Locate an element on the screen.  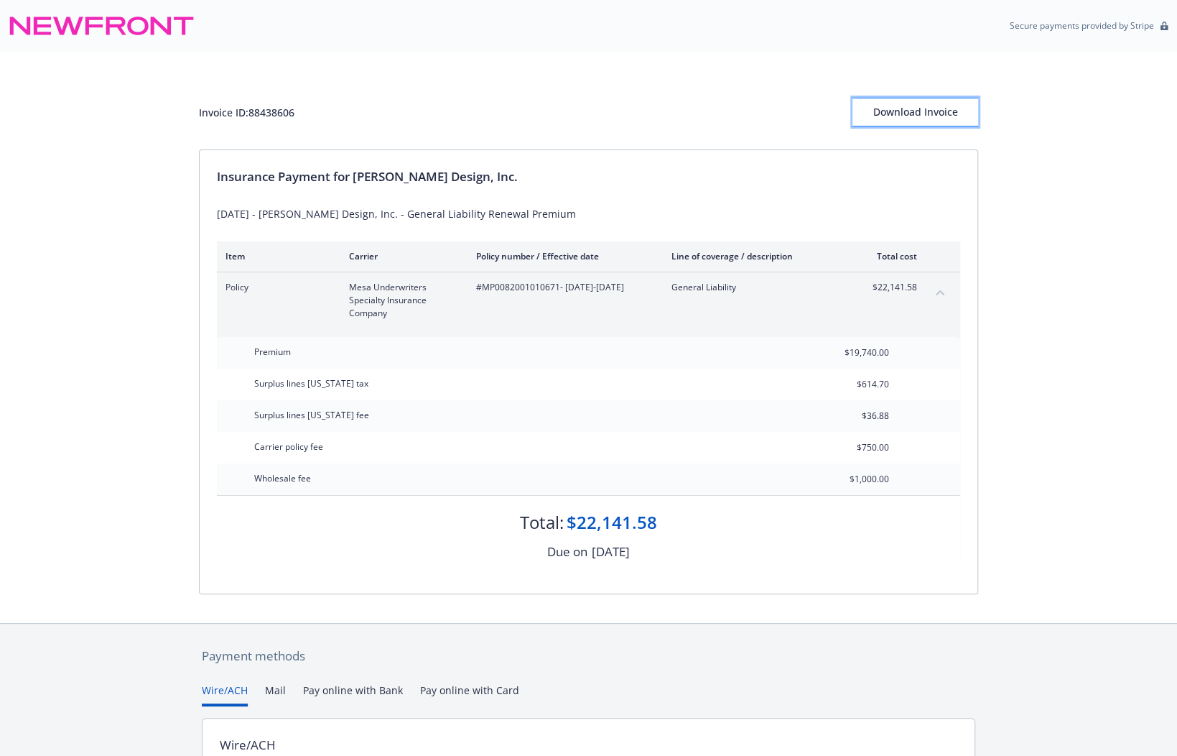
span: General Liability is located at coordinates (756, 287).